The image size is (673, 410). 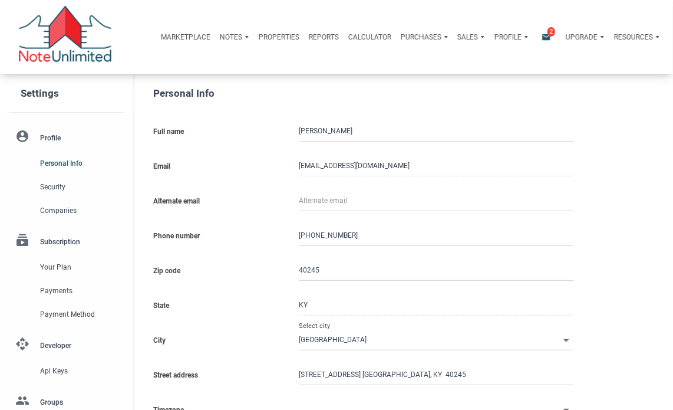 What do you see at coordinates (436, 374) in the screenshot?
I see `input: Street address` at bounding box center [436, 374].